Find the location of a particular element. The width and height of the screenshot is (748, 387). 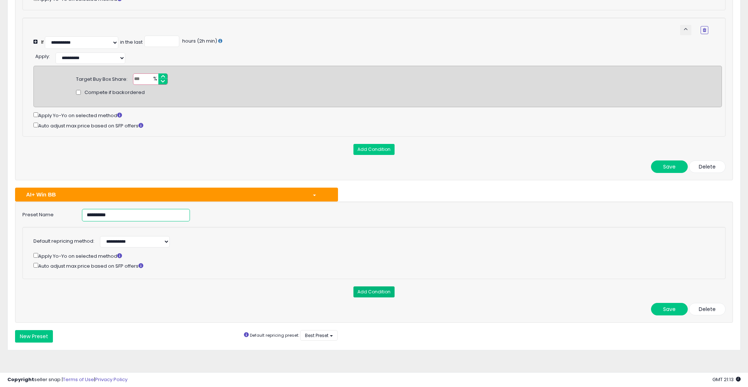

strong: Copyright is located at coordinates (21, 380).